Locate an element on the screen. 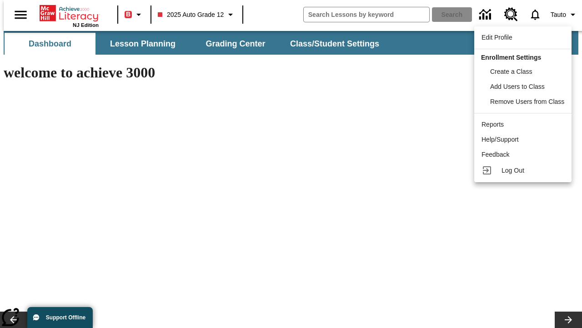 The height and width of the screenshot is (328, 582). span: Create a Class is located at coordinates (511, 71).